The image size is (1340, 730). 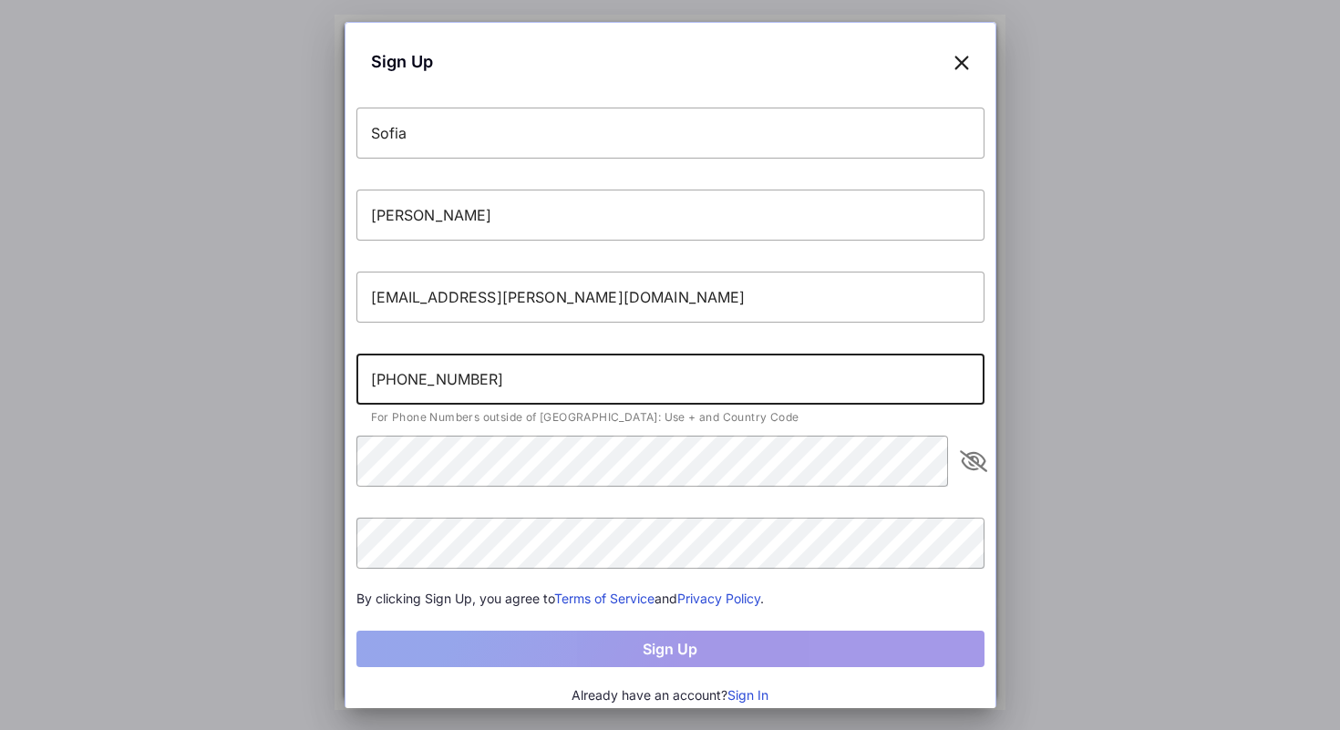 What do you see at coordinates (747, 695) in the screenshot?
I see `button: Sign In` at bounding box center [747, 695].